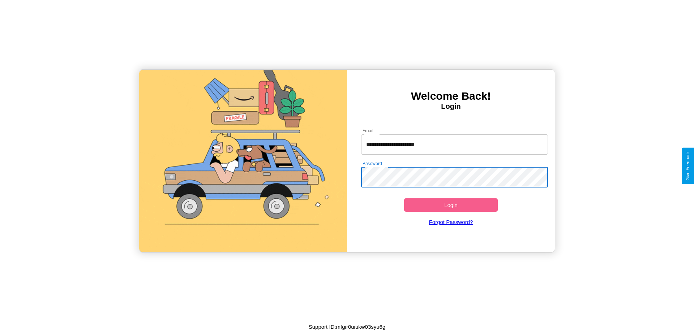 The width and height of the screenshot is (694, 332). Describe the element at coordinates (368, 130) in the screenshot. I see `label: Email` at that location.